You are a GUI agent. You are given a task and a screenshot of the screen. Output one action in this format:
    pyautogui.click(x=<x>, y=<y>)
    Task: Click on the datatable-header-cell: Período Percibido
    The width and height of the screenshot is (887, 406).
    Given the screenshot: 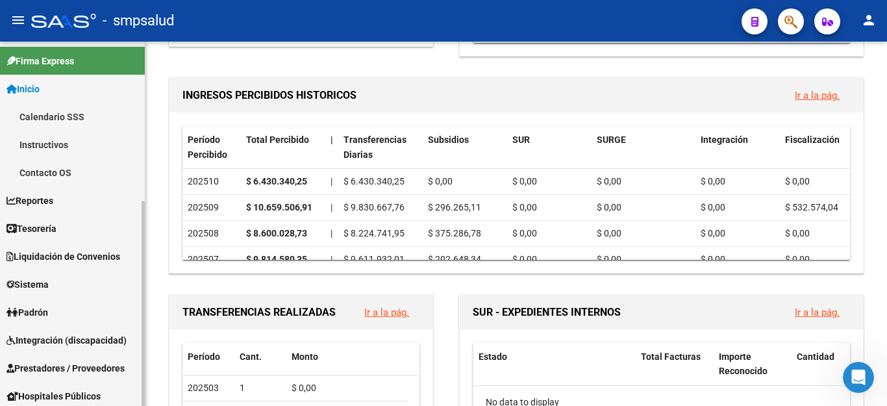 What is the action you would take?
    pyautogui.click(x=212, y=147)
    